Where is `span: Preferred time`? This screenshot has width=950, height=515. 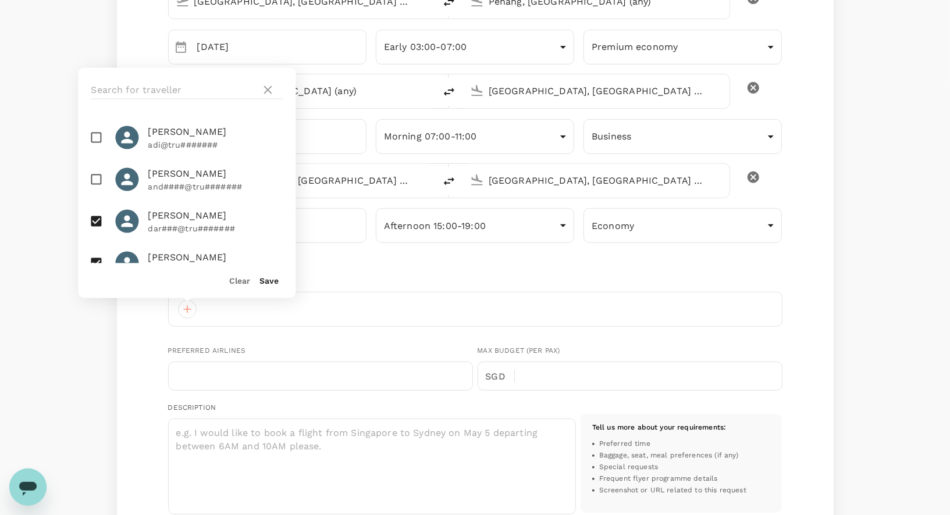
span: Preferred time is located at coordinates (625, 444).